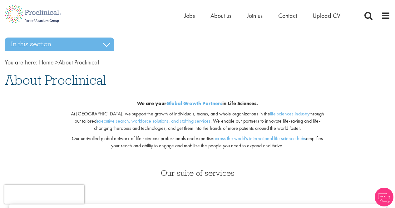  I want to click on a: breadcrumb link to Home, so click(46, 62).